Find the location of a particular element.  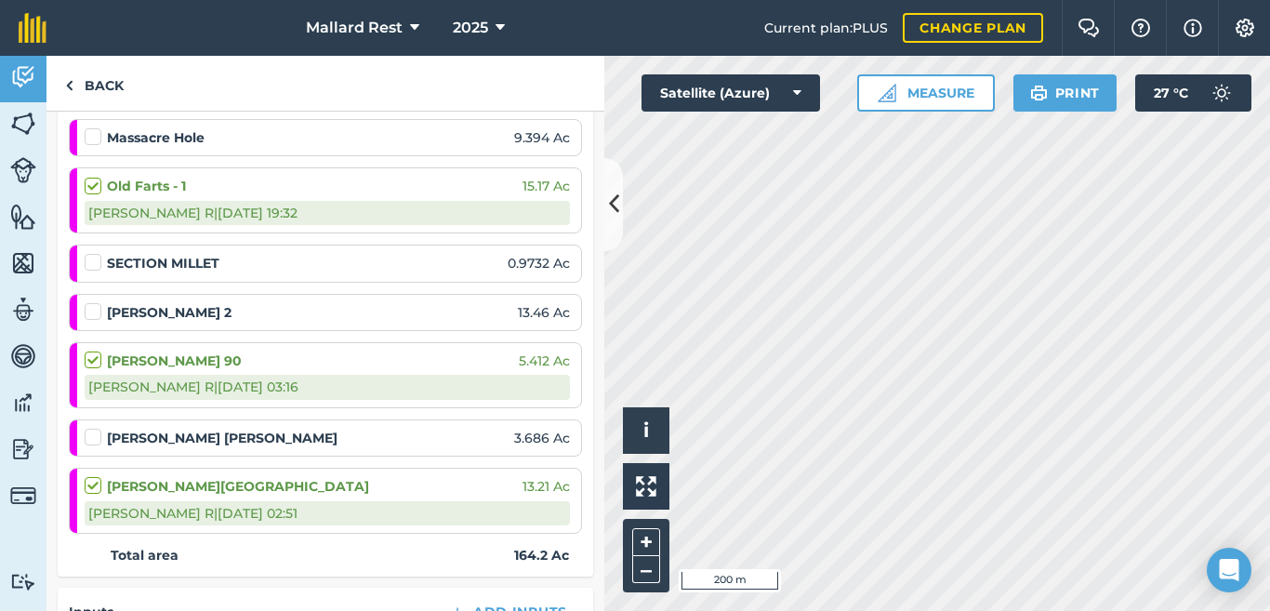

img: A cog icon is located at coordinates (1245, 28).